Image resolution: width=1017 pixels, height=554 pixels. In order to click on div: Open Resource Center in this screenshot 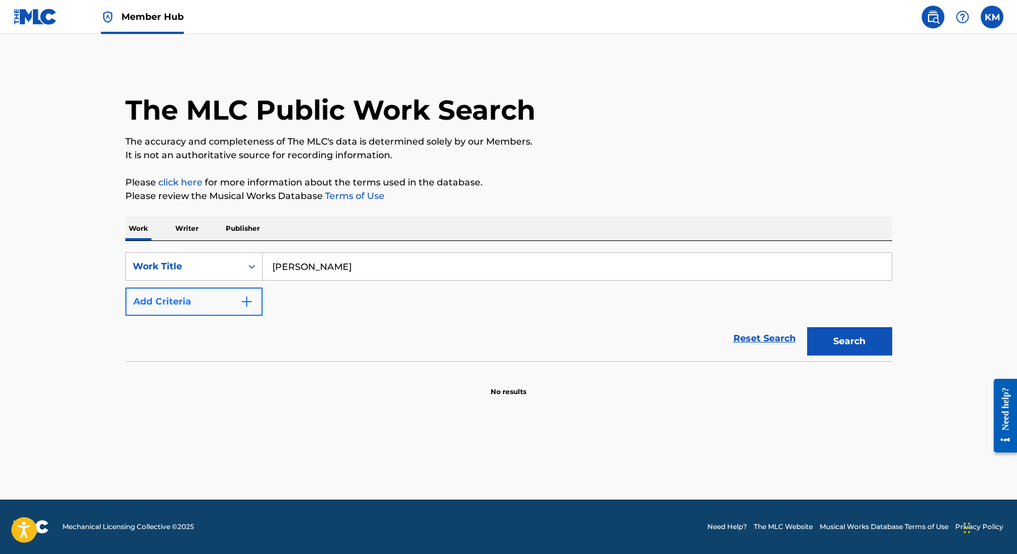, I will do `click(20, 45)`.